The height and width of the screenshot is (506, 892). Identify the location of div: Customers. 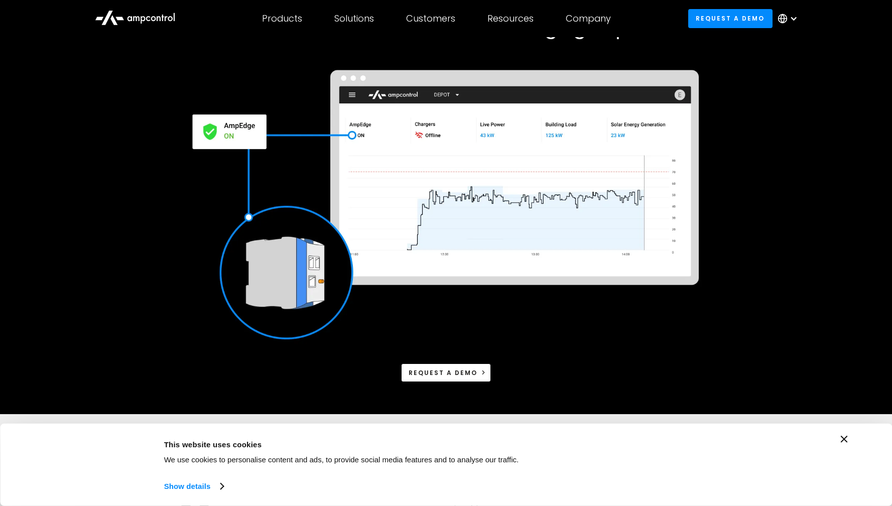
(431, 19).